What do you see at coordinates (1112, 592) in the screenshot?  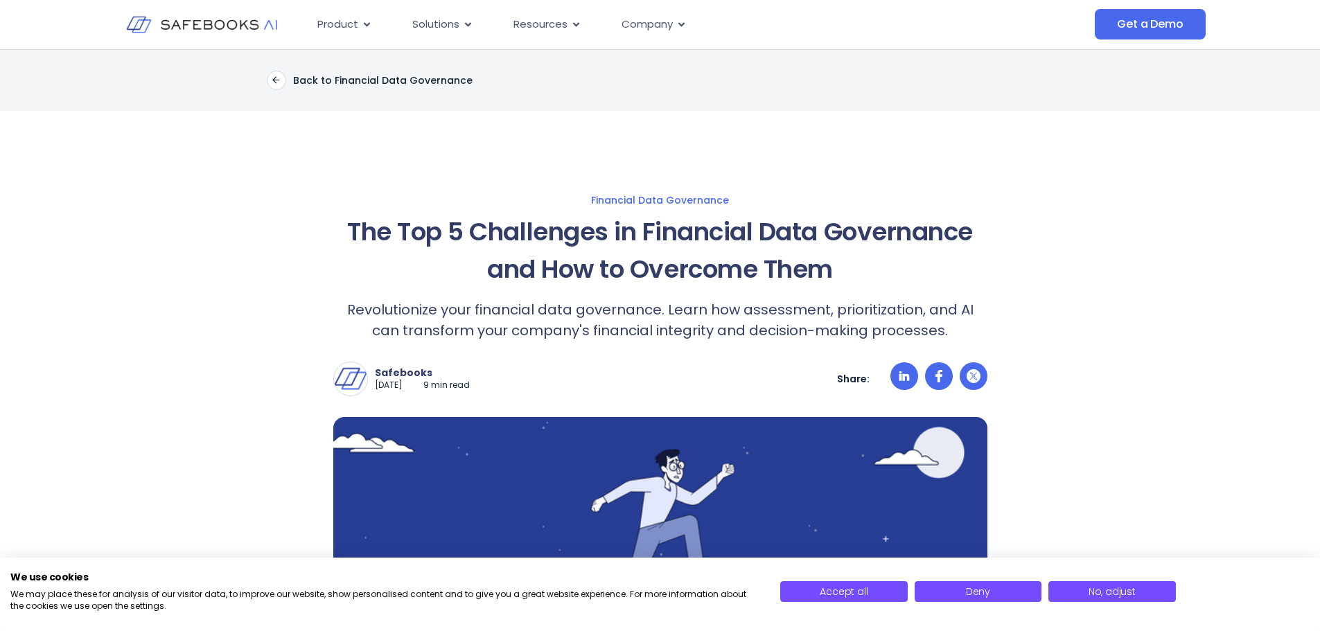 I see `span: No, adjust` at bounding box center [1112, 592].